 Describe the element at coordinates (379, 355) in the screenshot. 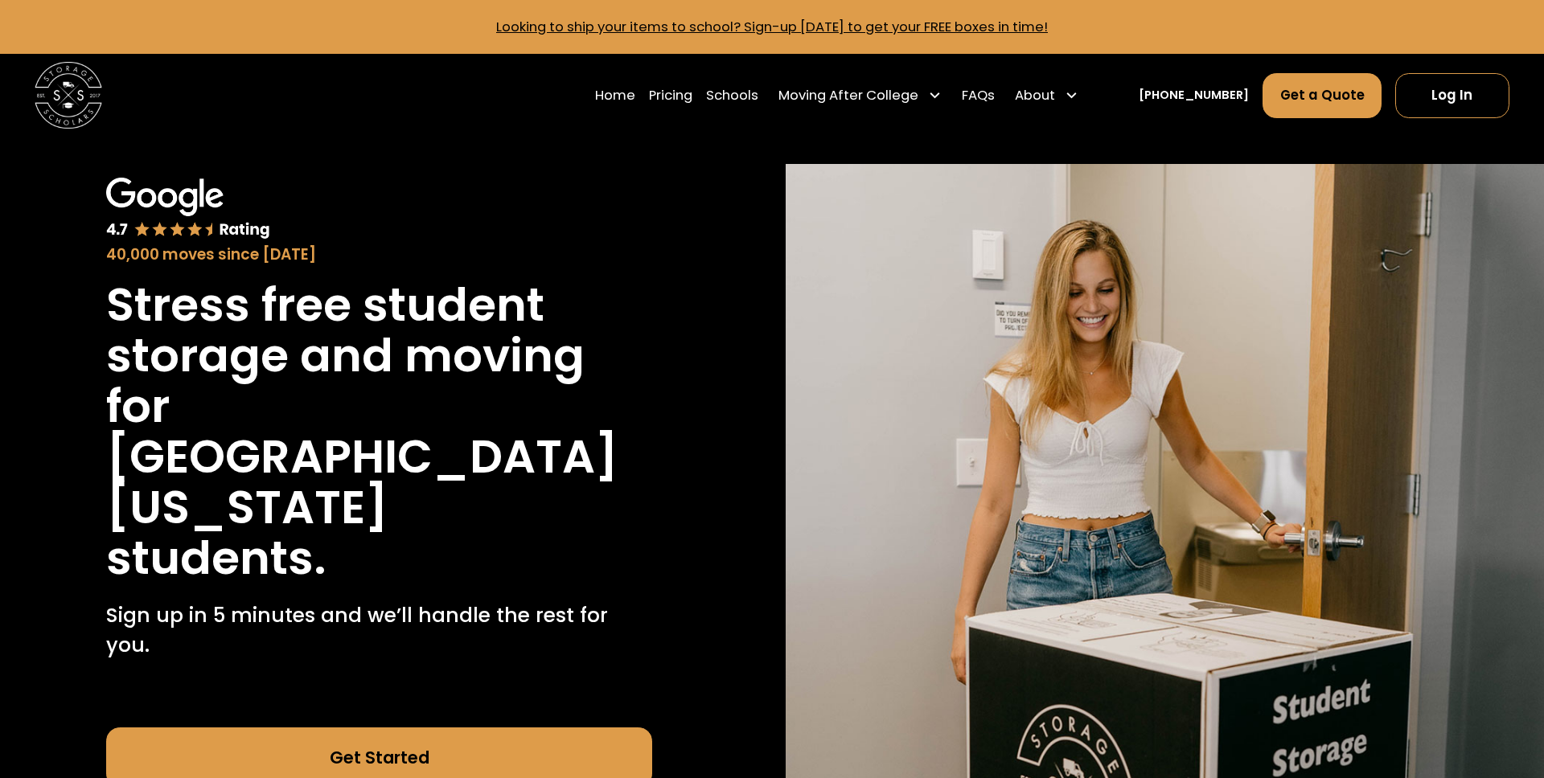

I see `h1: Stress free student storage and moving for` at that location.